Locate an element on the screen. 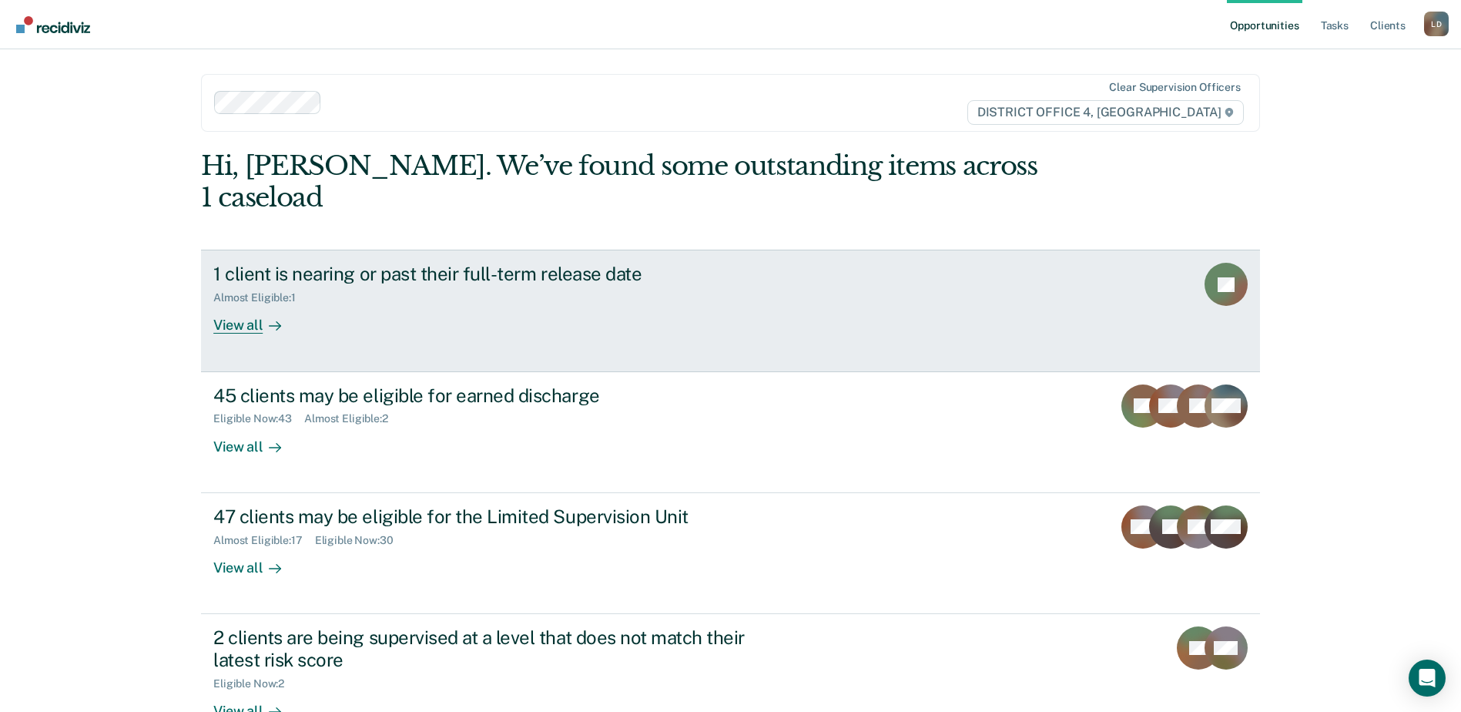 The image size is (1461, 712). div: L D is located at coordinates (1437, 24).